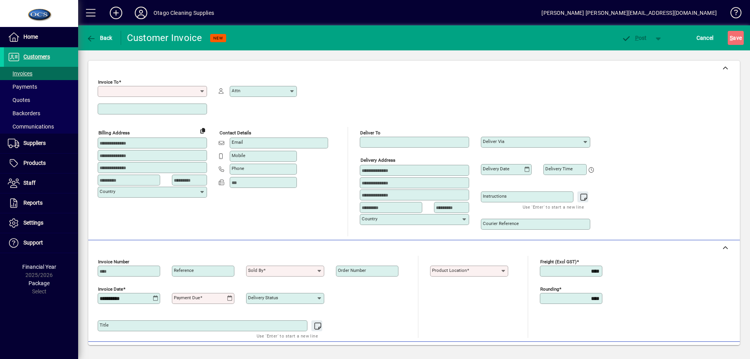  I want to click on span: S, so click(732, 38).